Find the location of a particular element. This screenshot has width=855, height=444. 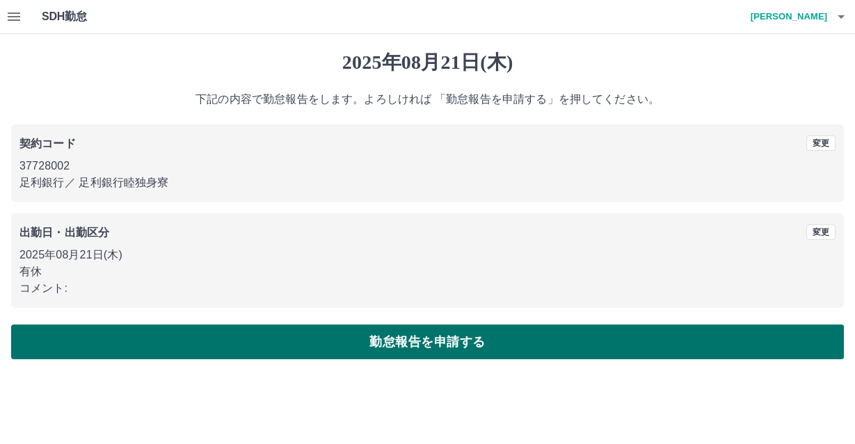

p: 有休 is located at coordinates (427, 272).